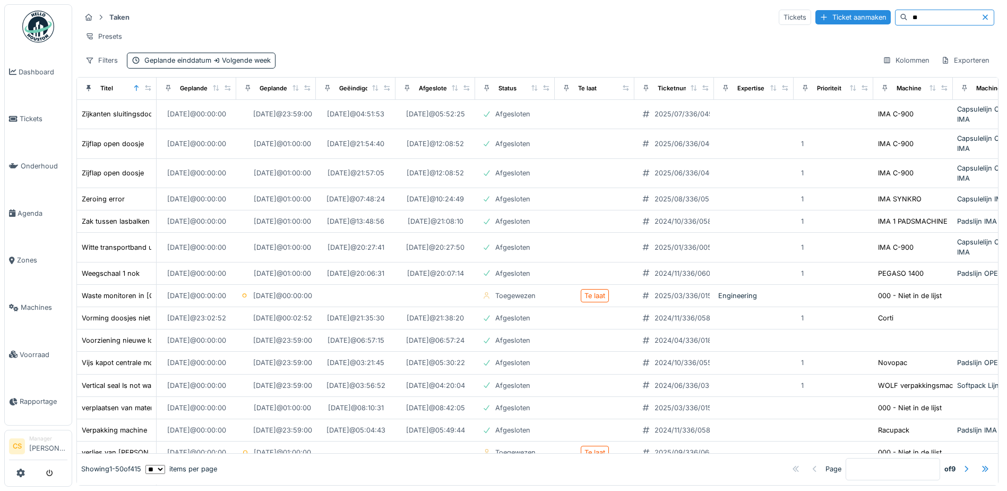 The width and height of the screenshot is (1007, 491). I want to click on strong: Taken, so click(119, 17).